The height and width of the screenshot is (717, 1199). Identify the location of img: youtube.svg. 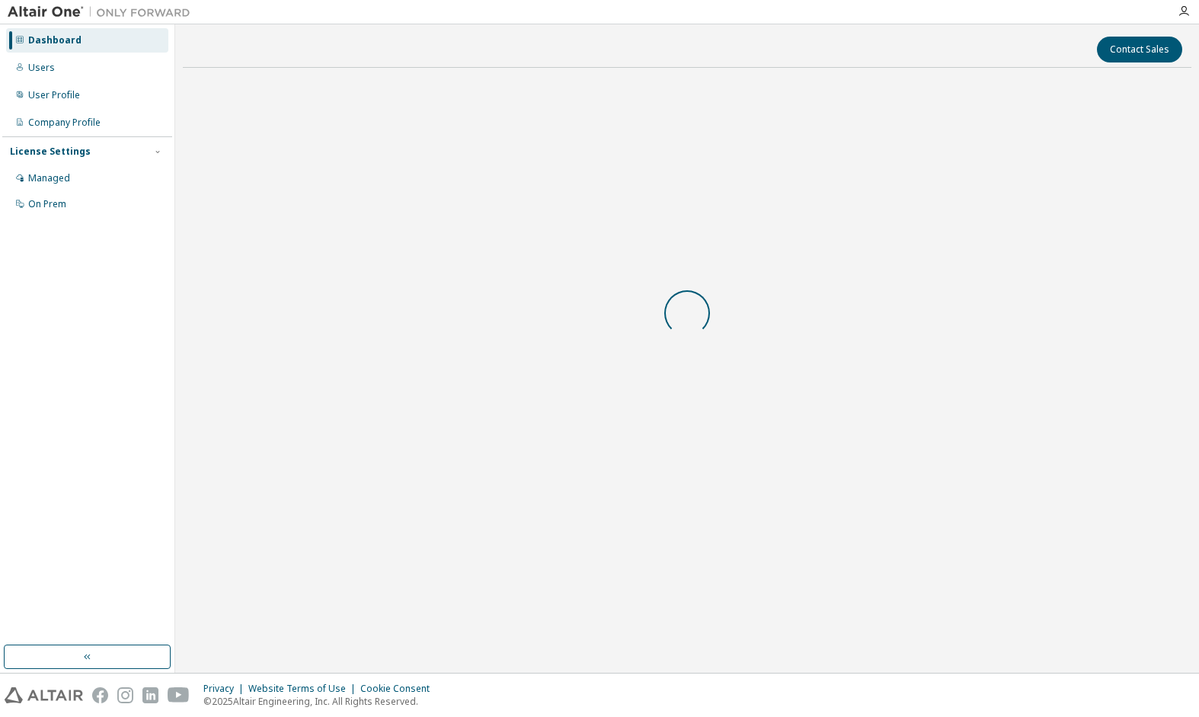
(178, 695).